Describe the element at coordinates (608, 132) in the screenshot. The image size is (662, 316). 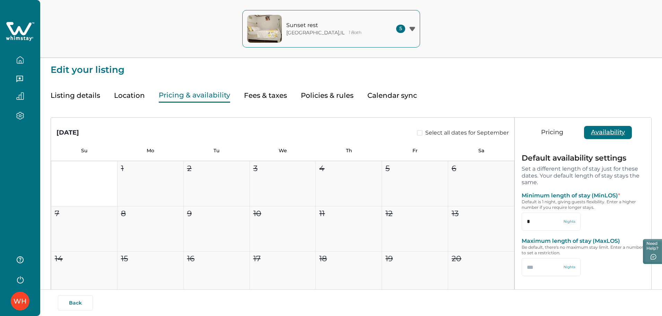
I see `button: Availability` at that location.